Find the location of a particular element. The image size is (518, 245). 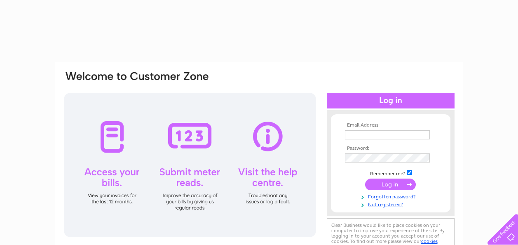

a: Not registered? is located at coordinates (391, 204).